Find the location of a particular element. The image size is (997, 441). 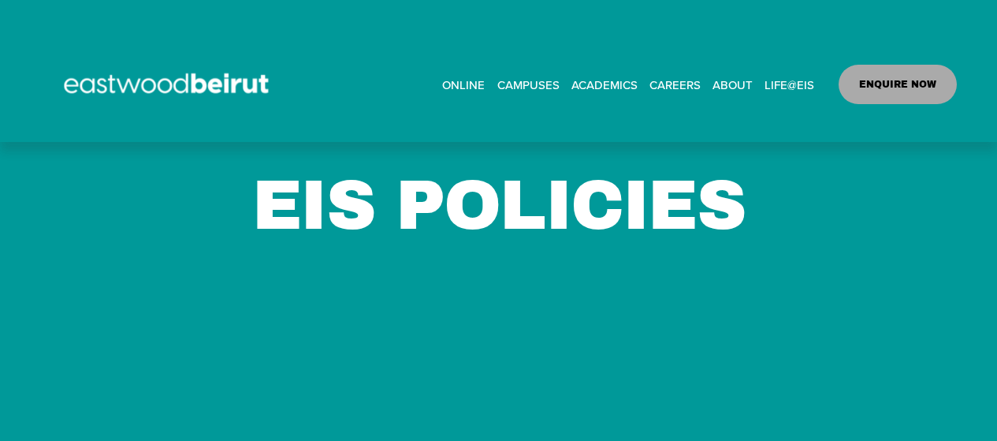

h1: EIS POLICIES is located at coordinates (498, 205).